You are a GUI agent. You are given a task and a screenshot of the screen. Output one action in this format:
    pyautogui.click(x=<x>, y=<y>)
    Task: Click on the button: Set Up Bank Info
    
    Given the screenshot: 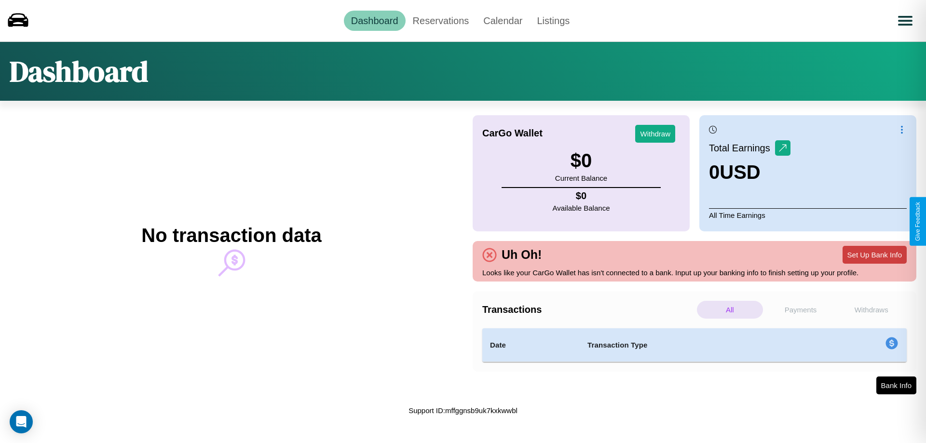 What is the action you would take?
    pyautogui.click(x=875, y=255)
    